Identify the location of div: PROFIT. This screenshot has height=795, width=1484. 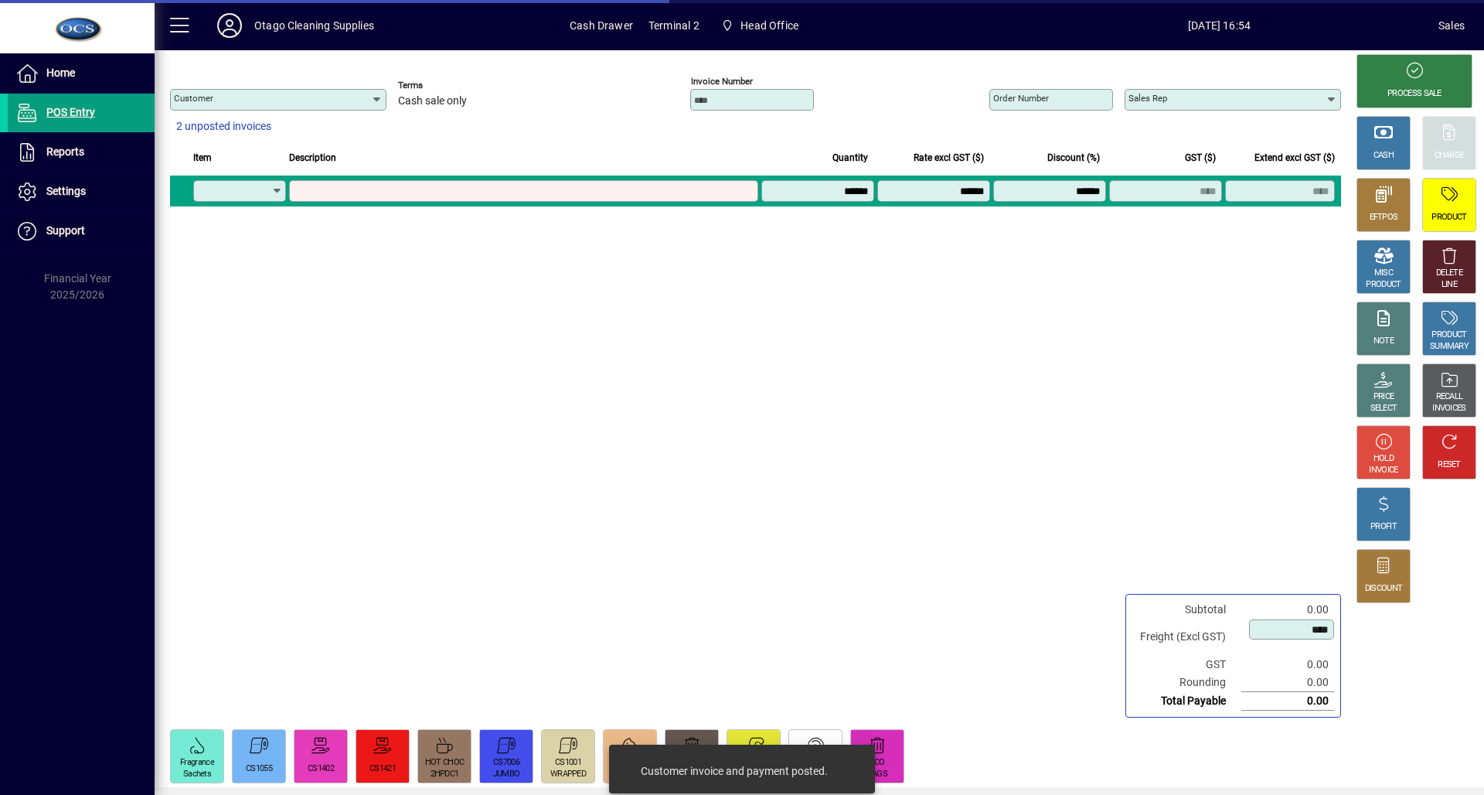
(1384, 527).